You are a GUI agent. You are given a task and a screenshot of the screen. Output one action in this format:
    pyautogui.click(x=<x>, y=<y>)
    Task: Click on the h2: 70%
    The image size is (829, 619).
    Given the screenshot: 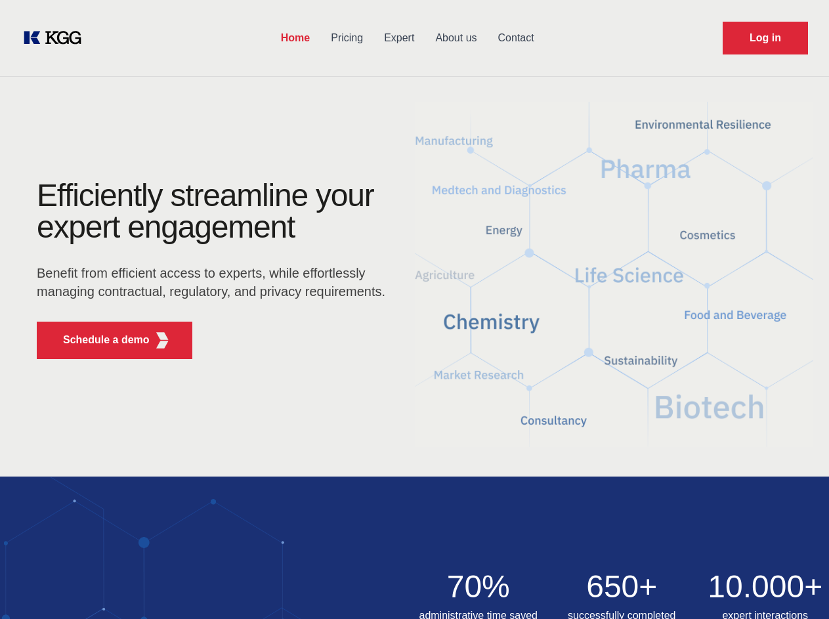 What is the action you would take?
    pyautogui.click(x=478, y=586)
    